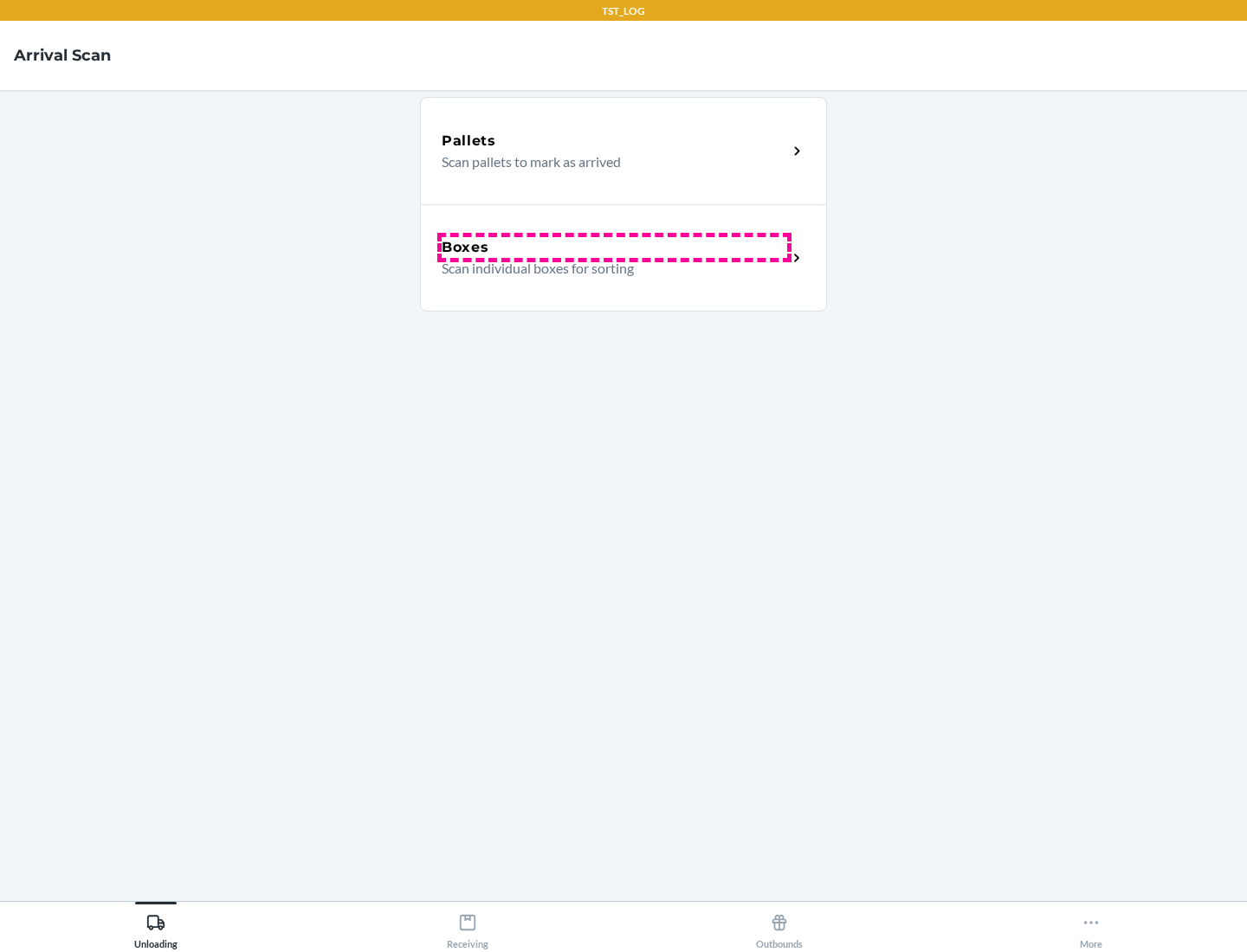 Image resolution: width=1247 pixels, height=952 pixels. Describe the element at coordinates (779, 928) in the screenshot. I see `div: Outbounds` at that location.